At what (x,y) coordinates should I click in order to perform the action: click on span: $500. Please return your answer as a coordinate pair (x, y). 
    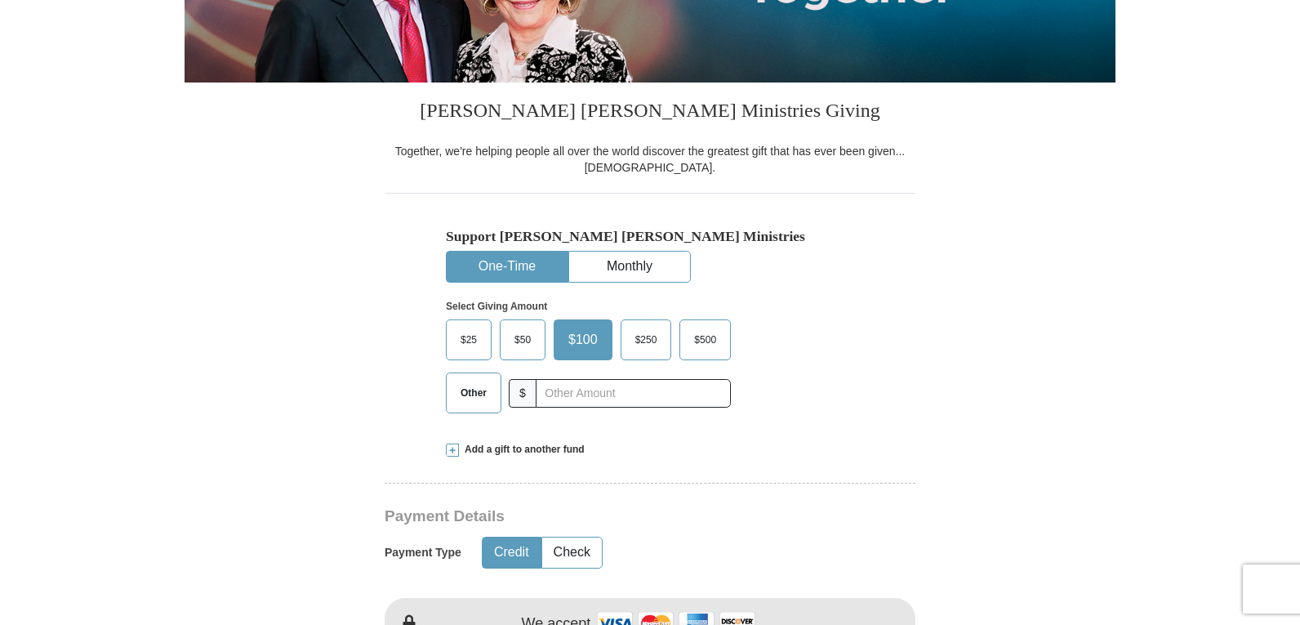
    Looking at the image, I should click on (705, 340).